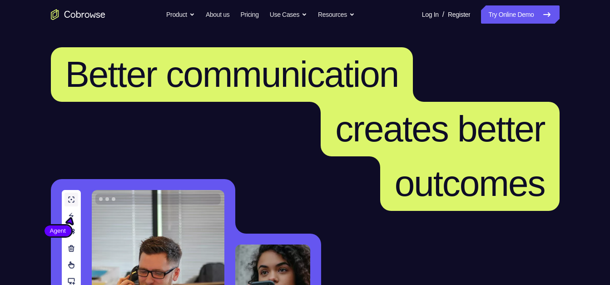  Describe the element at coordinates (469, 183) in the screenshot. I see `span: outcomes` at that location.